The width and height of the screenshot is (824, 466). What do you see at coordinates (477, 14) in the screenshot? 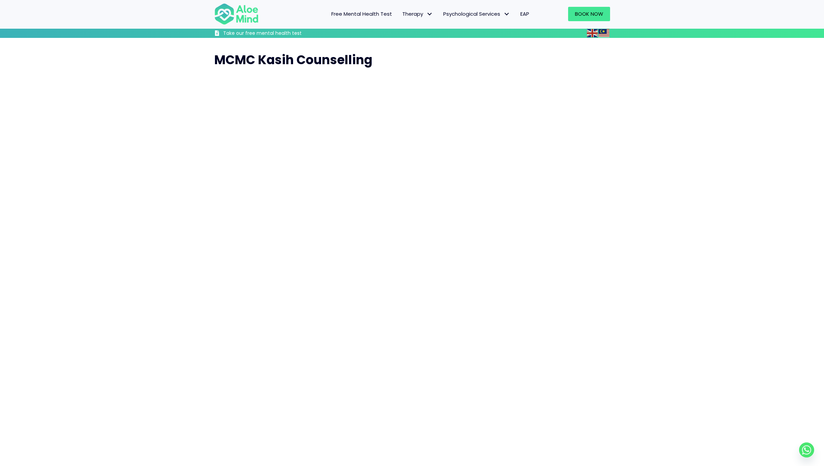
I see `span: Psychological Services` at bounding box center [477, 14].